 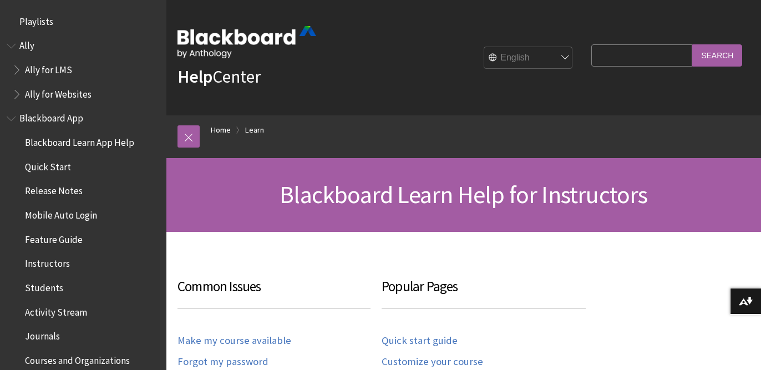 I want to click on span: Activity Stream, so click(x=56, y=310).